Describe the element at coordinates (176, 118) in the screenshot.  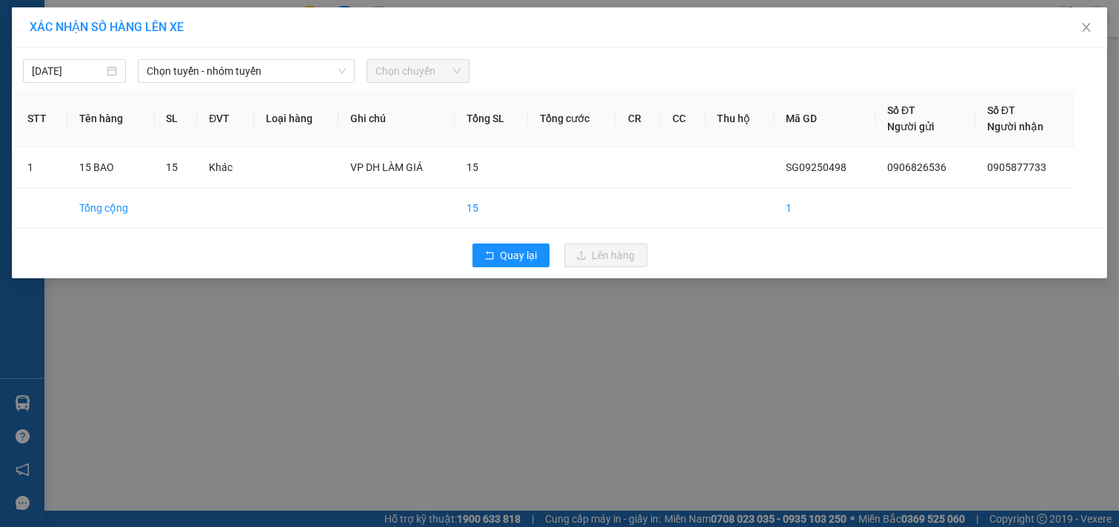
I see `th: SL` at that location.